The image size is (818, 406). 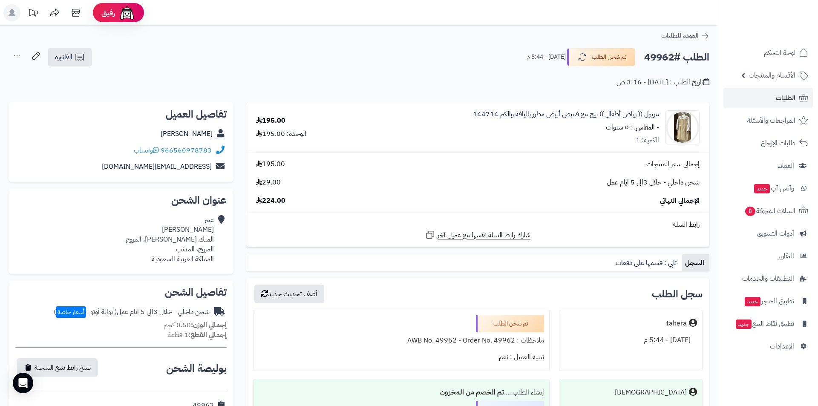 What do you see at coordinates (146, 150) in the screenshot?
I see `a: واتساب` at bounding box center [146, 150].